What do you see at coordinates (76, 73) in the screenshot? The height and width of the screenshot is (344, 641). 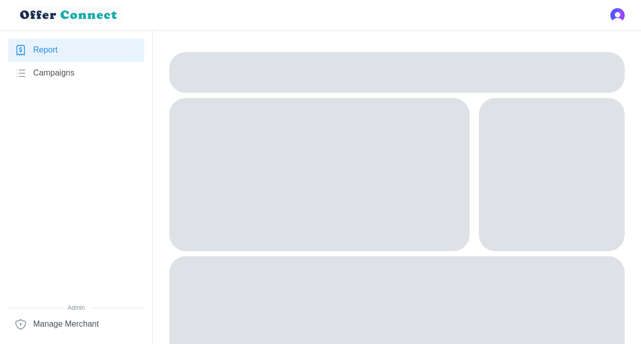 I see `a: Campaigns` at bounding box center [76, 73].